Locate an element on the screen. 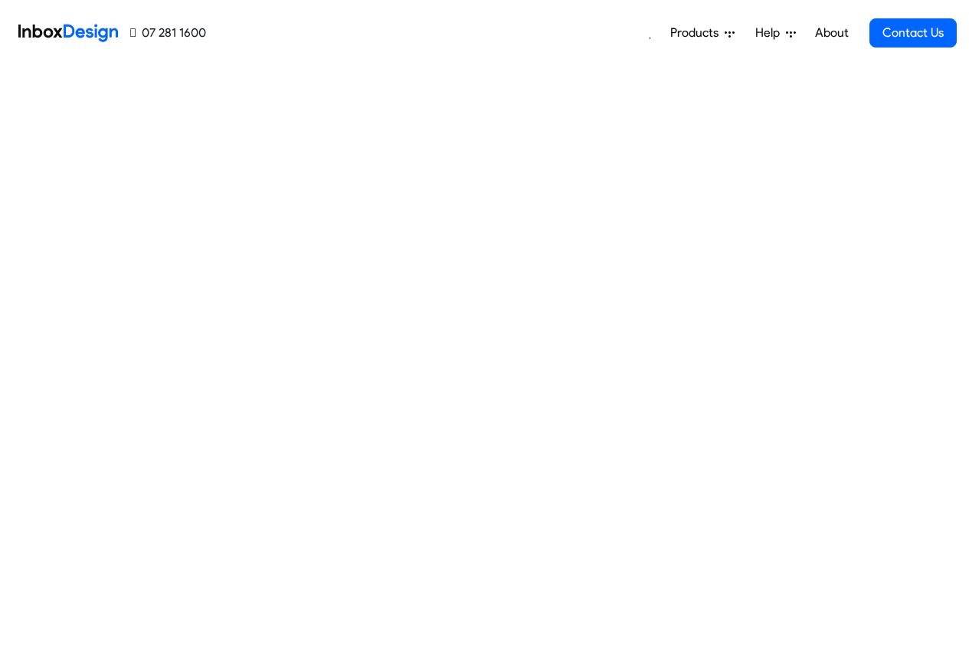 The image size is (969, 669). a: Help is located at coordinates (775, 33).